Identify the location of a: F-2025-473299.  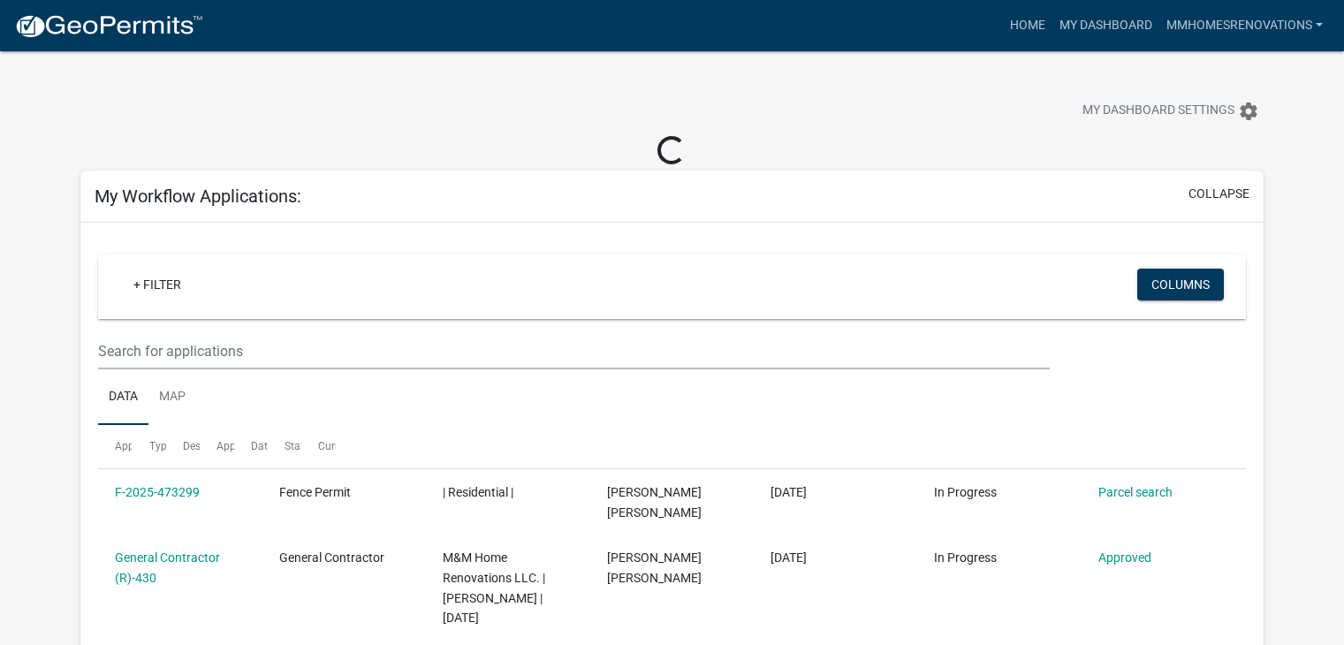
(157, 492).